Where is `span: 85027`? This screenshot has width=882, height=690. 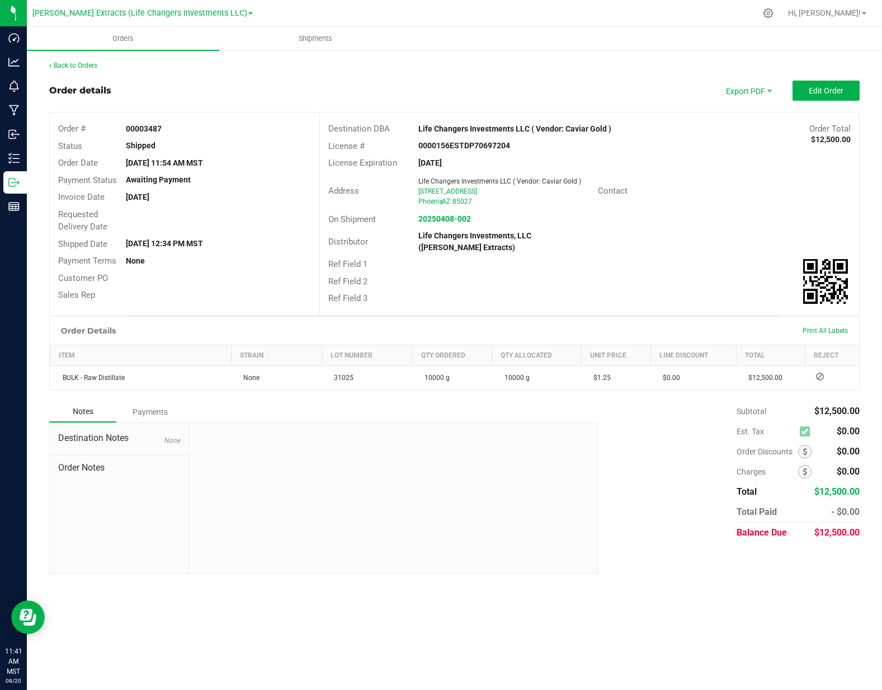 span: 85027 is located at coordinates (462, 201).